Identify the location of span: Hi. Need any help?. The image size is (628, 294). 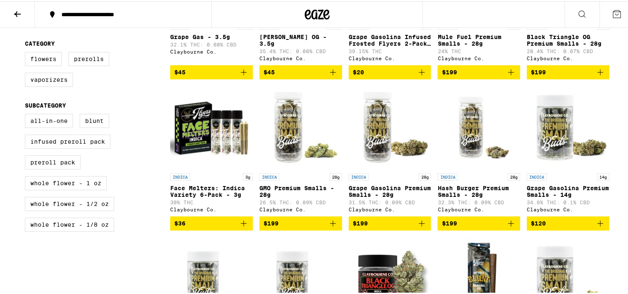
(32, 9).